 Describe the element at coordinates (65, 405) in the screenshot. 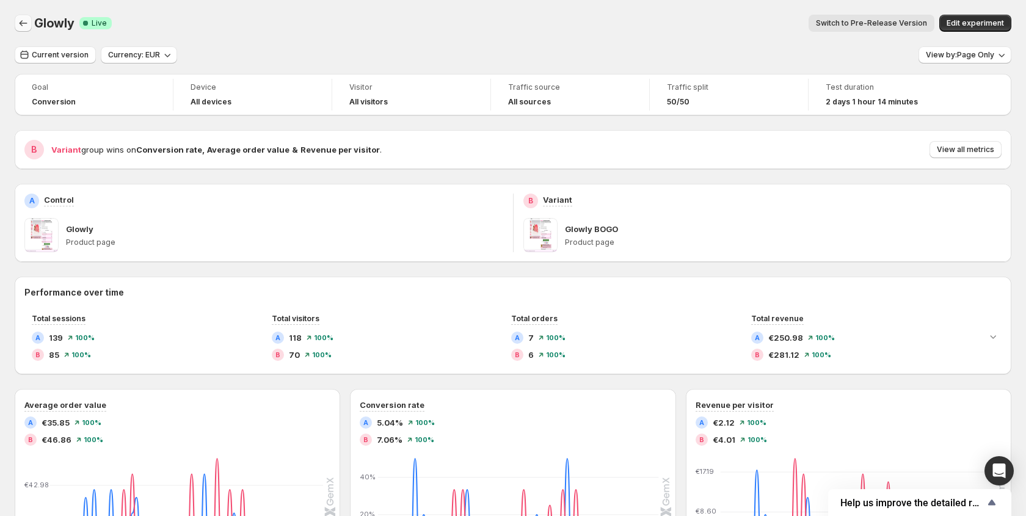

I see `h3: Average order value` at that location.